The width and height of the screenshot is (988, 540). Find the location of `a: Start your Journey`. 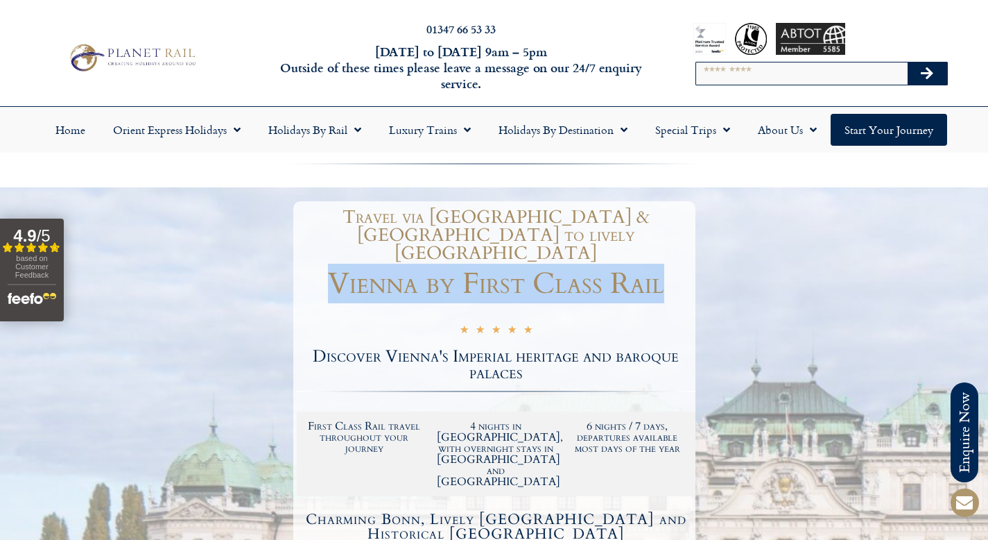

a: Start your Journey is located at coordinates (889, 130).